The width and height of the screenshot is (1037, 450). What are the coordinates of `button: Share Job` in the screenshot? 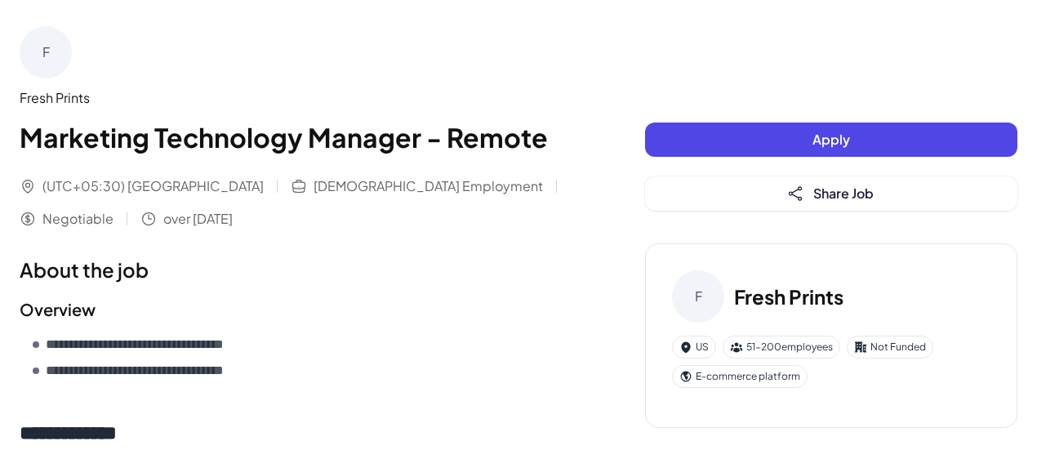 It's located at (831, 193).